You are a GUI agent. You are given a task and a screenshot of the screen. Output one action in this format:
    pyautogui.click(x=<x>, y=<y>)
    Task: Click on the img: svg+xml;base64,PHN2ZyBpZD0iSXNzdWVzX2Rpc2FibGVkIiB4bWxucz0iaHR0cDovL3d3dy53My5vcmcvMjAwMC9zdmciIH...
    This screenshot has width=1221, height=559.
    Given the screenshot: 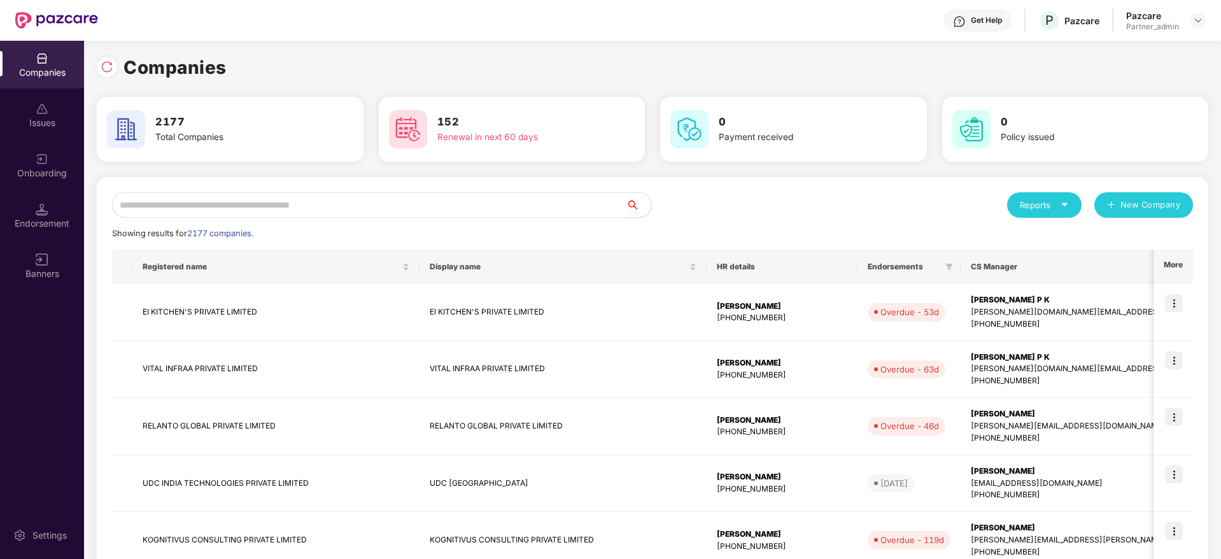 What is the action you would take?
    pyautogui.click(x=42, y=109)
    